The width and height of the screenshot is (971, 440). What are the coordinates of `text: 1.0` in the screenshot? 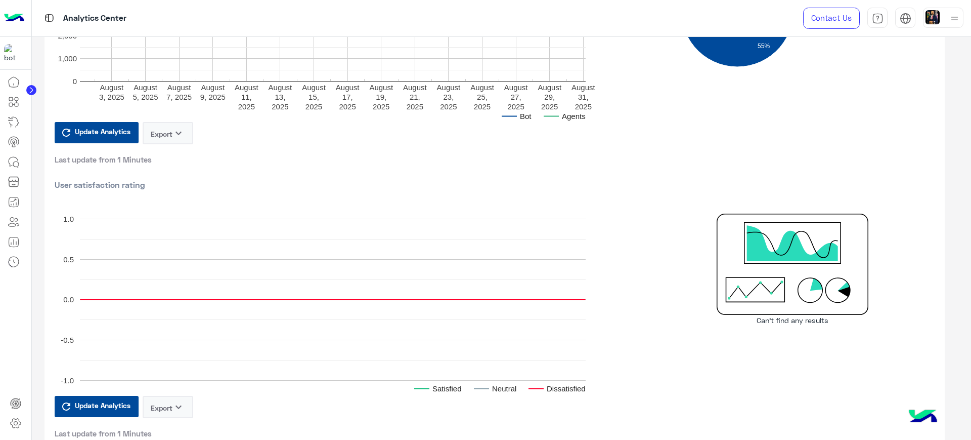 It's located at (68, 218).